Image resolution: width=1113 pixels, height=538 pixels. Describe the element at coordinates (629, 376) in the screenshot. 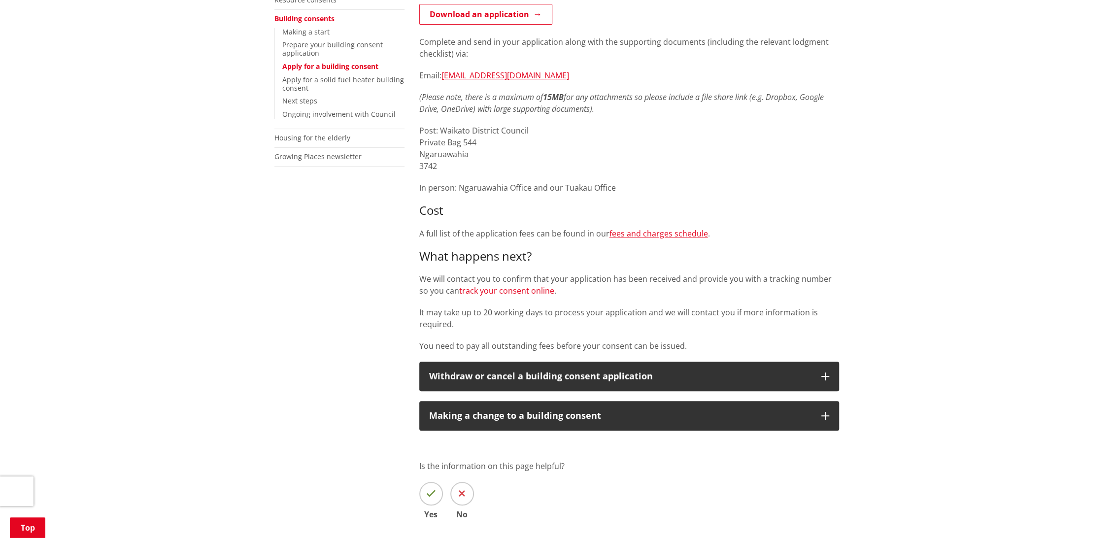

I see `button: Withdraw or cancel a building consent application` at that location.